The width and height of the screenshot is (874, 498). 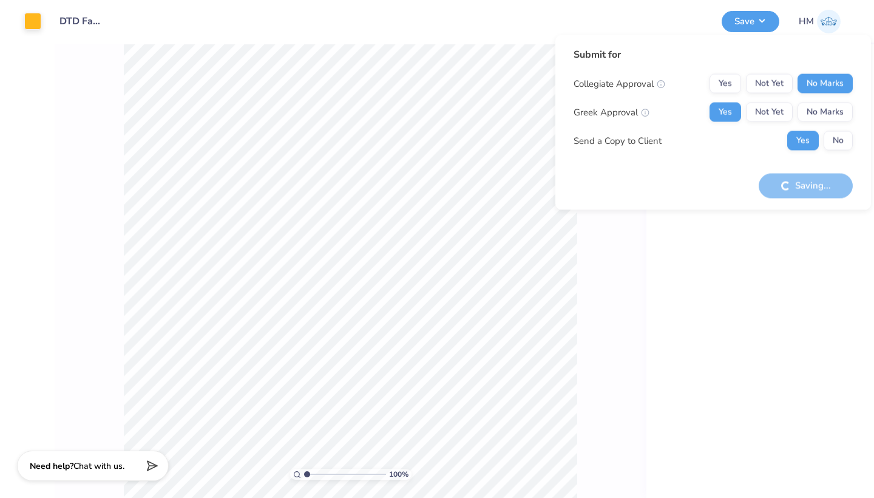 What do you see at coordinates (617, 140) in the screenshot?
I see `div: Send a Copy to Client` at bounding box center [617, 140].